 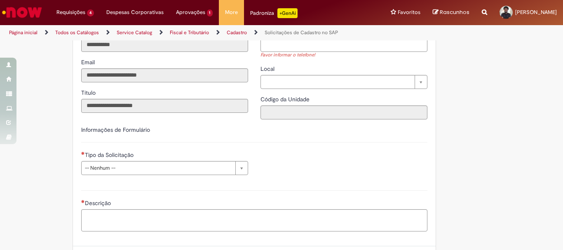 What do you see at coordinates (254, 221) in the screenshot?
I see `textarea: Descrição` at bounding box center [254, 221].